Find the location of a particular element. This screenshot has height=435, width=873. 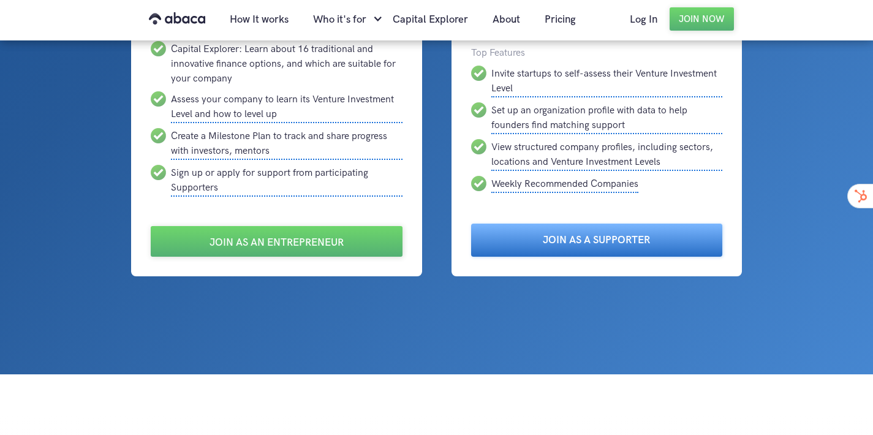

div: Assess your company to learn its Venture Investment Level and how to level up is located at coordinates (287, 107).